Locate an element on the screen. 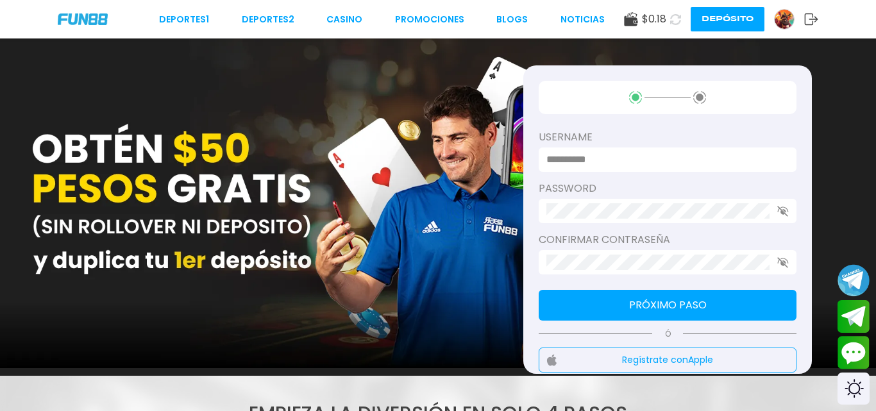 The height and width of the screenshot is (411, 876). a: CASINO is located at coordinates (344, 19).